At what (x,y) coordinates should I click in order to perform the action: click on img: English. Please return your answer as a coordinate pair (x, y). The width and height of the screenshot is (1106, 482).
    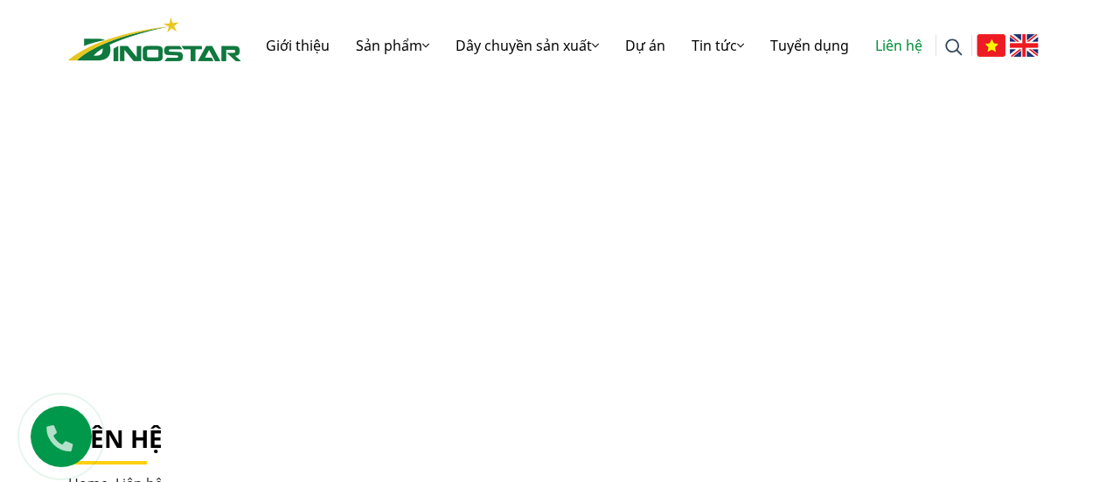
    Looking at the image, I should click on (1024, 45).